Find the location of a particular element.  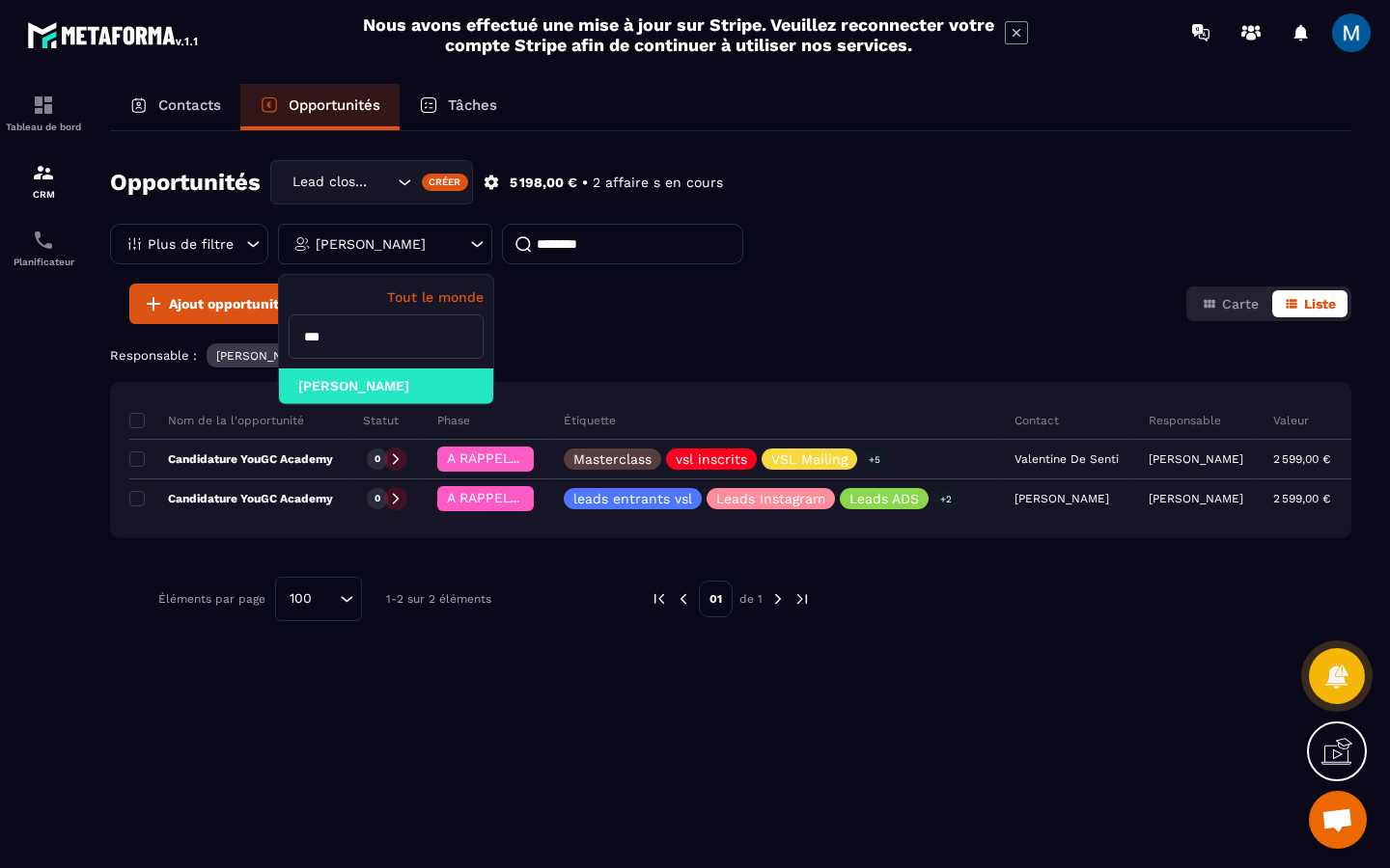

p: Responsable : is located at coordinates (154, 355).